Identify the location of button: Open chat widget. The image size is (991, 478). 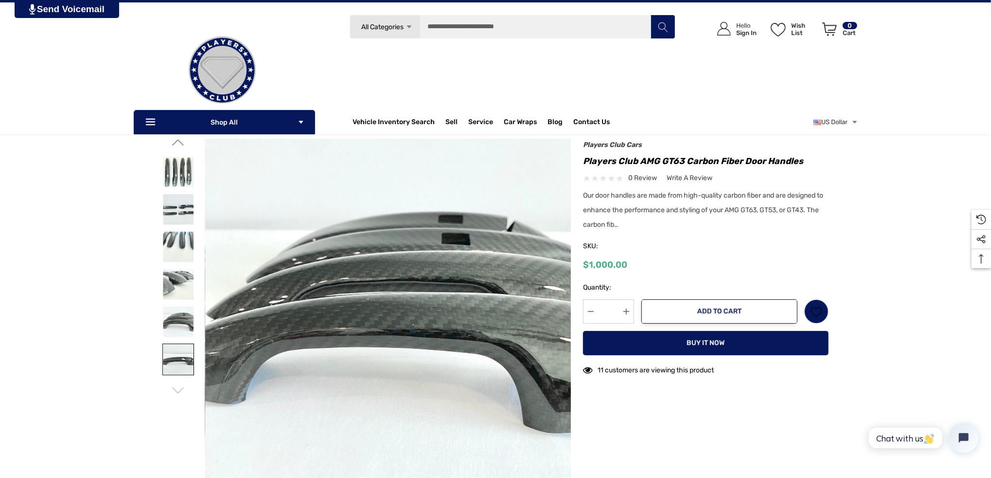
(106, 23).